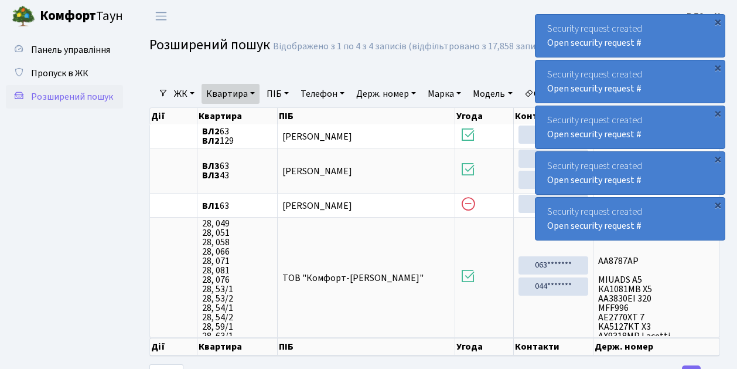 The image size is (737, 369). I want to click on span: 63, so click(237, 206).